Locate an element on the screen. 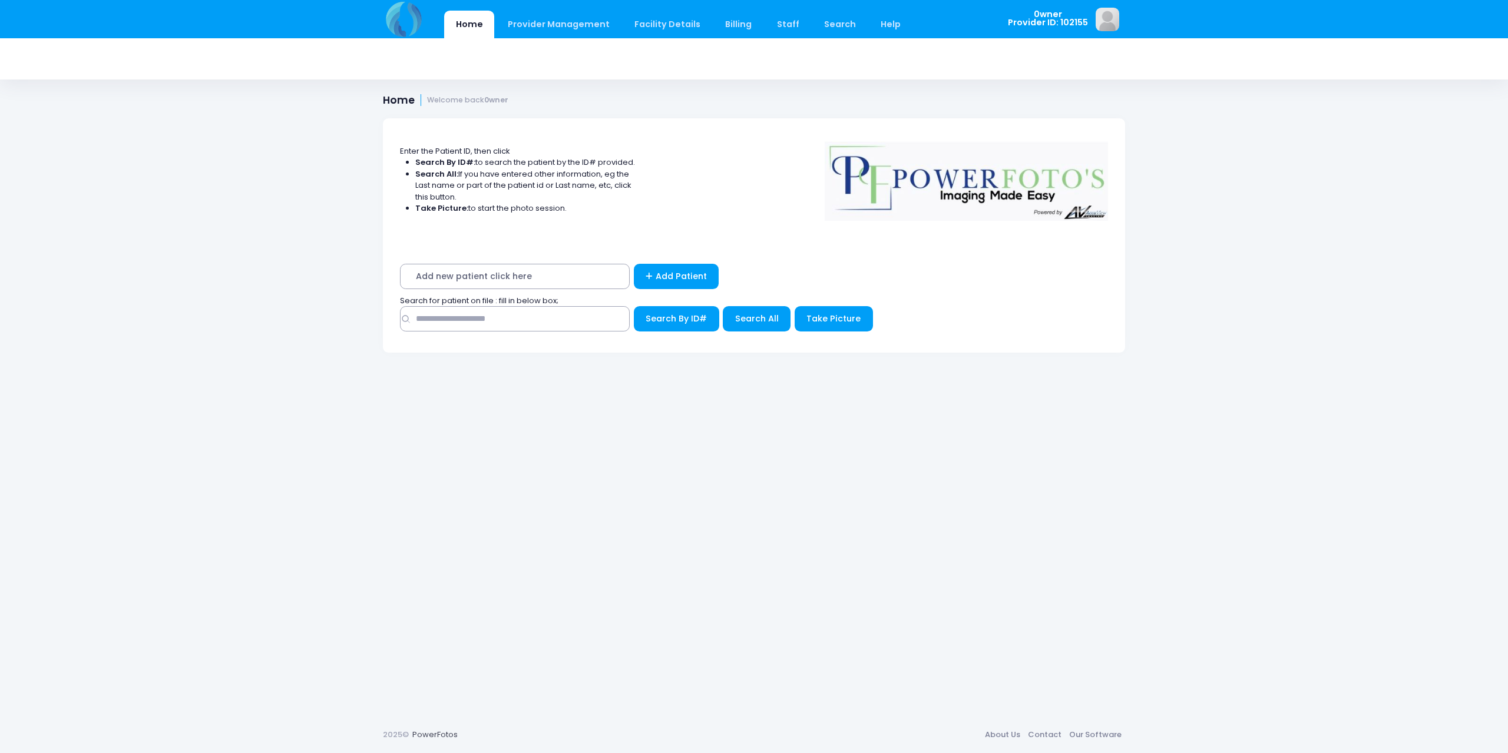 Image resolution: width=1508 pixels, height=753 pixels. span: 0wner Provider ID: 102155 is located at coordinates (1048, 18).